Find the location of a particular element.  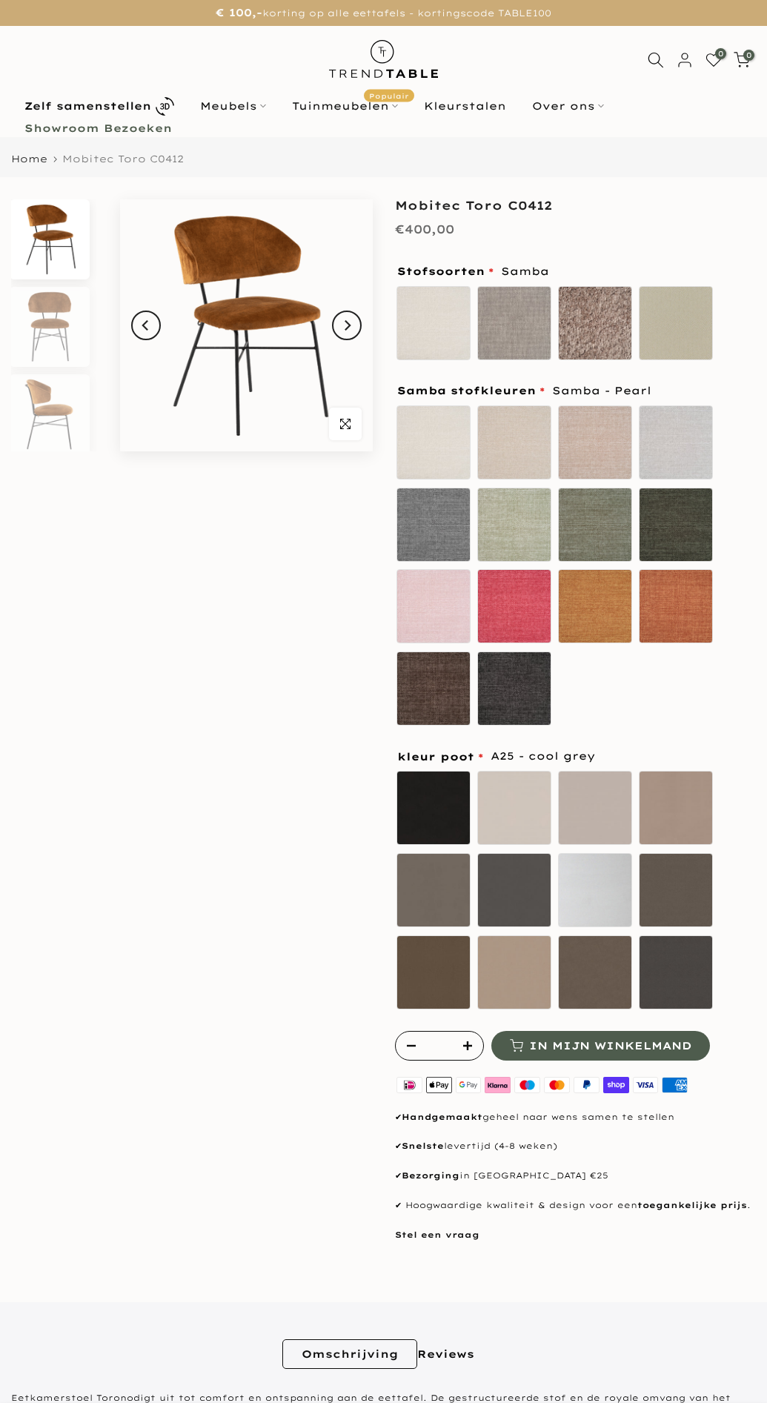

p: ✔ levertijd (4-8 weken) is located at coordinates (576, 1147).